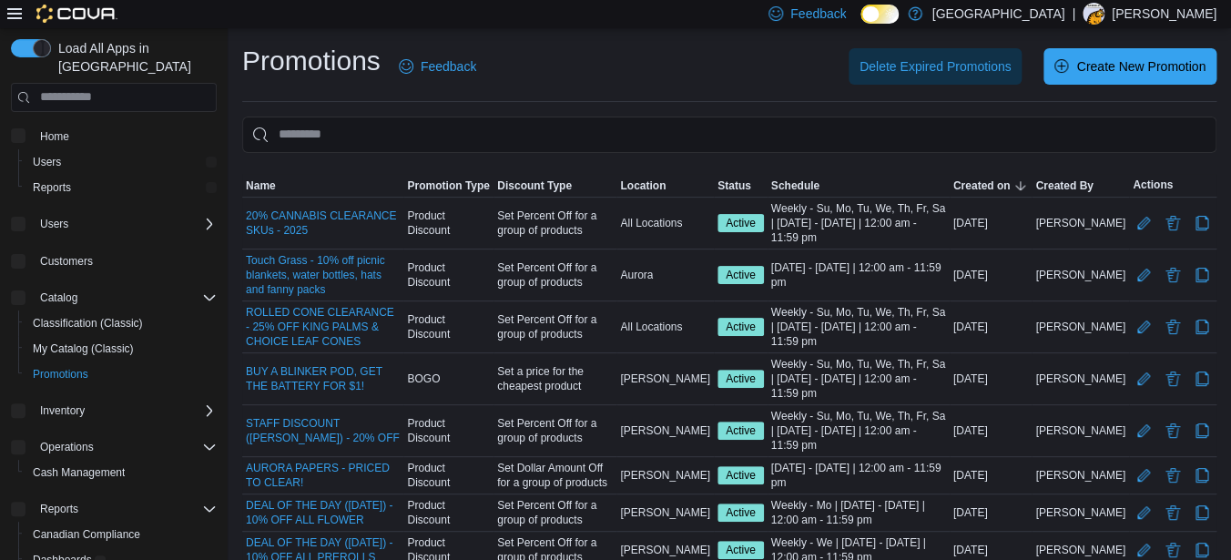 The image size is (1231, 560). Describe the element at coordinates (554, 475) in the screenshot. I see `div: Set Dollar Amount Off for a group of products` at that location.